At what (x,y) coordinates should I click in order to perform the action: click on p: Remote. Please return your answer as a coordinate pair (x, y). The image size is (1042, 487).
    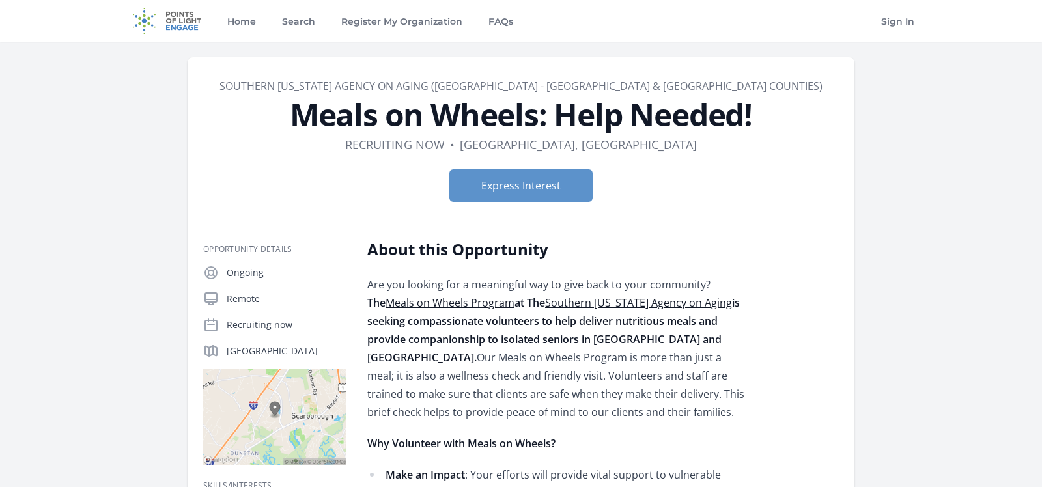
    Looking at the image, I should click on (286, 299).